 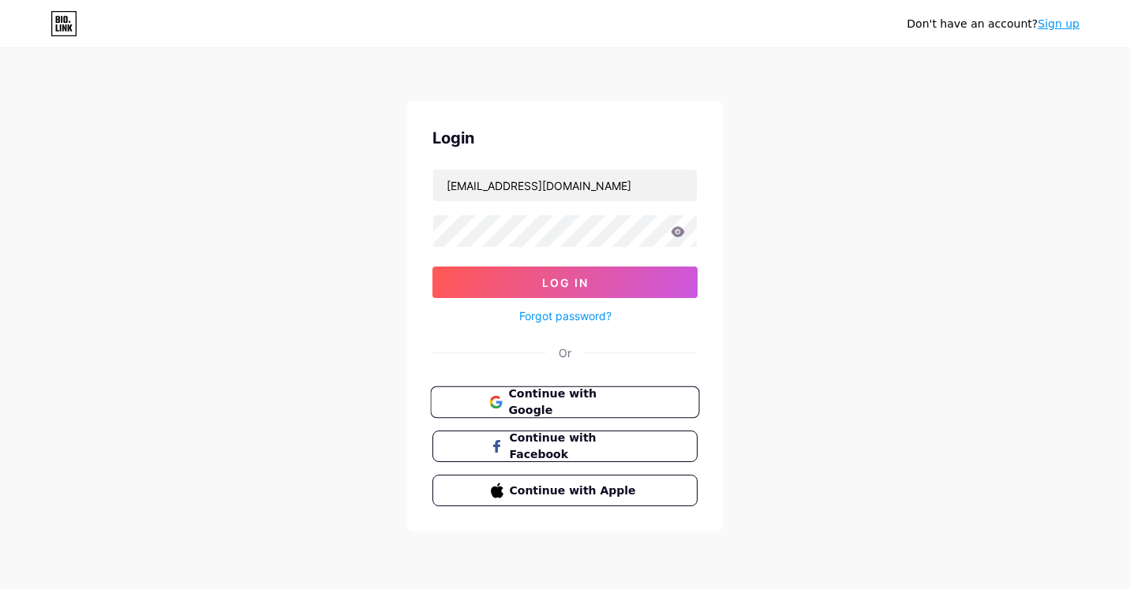 What do you see at coordinates (1058, 24) in the screenshot?
I see `a: Sign up` at bounding box center [1058, 24].